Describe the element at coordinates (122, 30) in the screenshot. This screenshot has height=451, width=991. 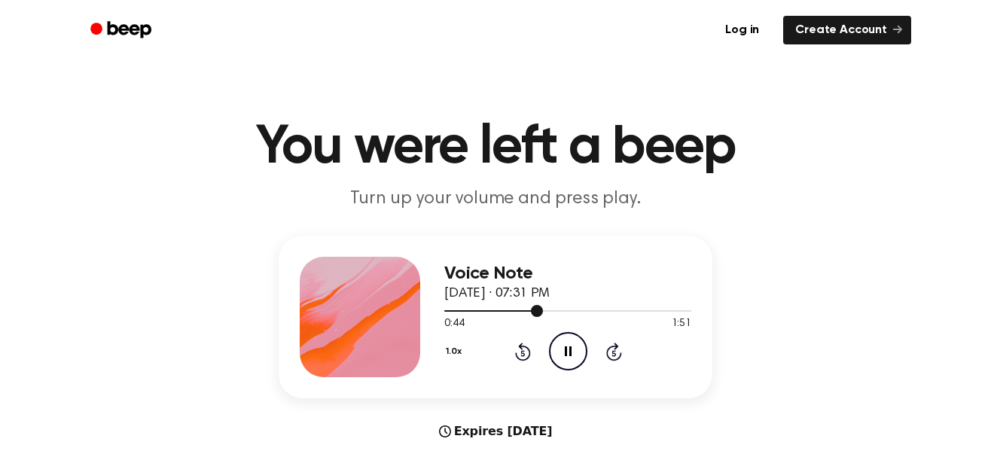
I see `a: Beep` at that location.